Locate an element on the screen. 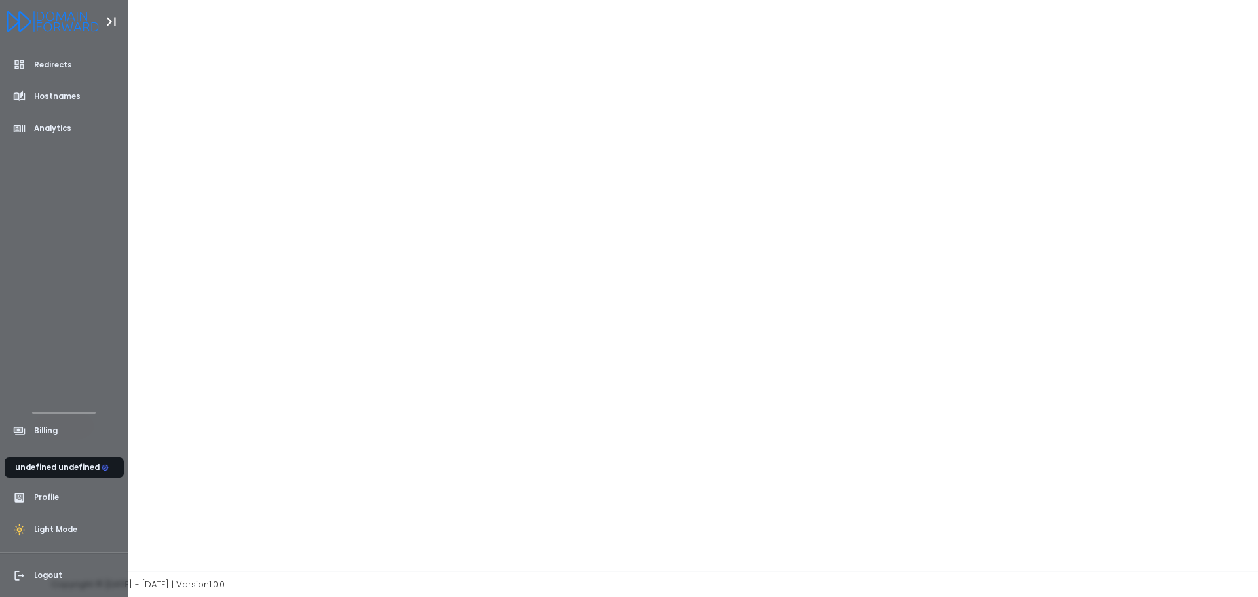  a: Logo is located at coordinates (52, 20).